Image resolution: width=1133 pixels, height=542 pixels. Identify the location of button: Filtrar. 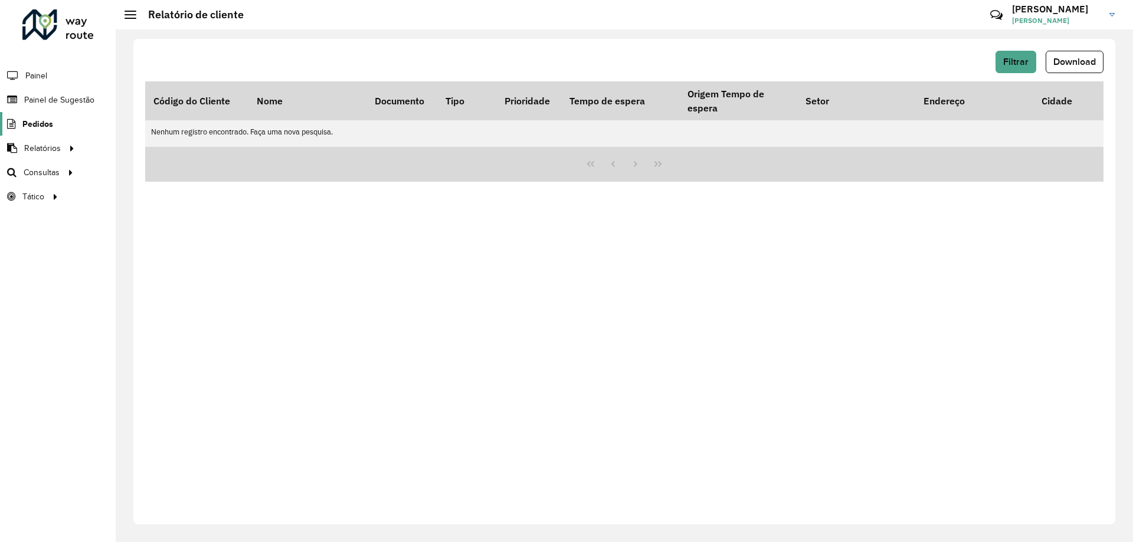
(1016, 62).